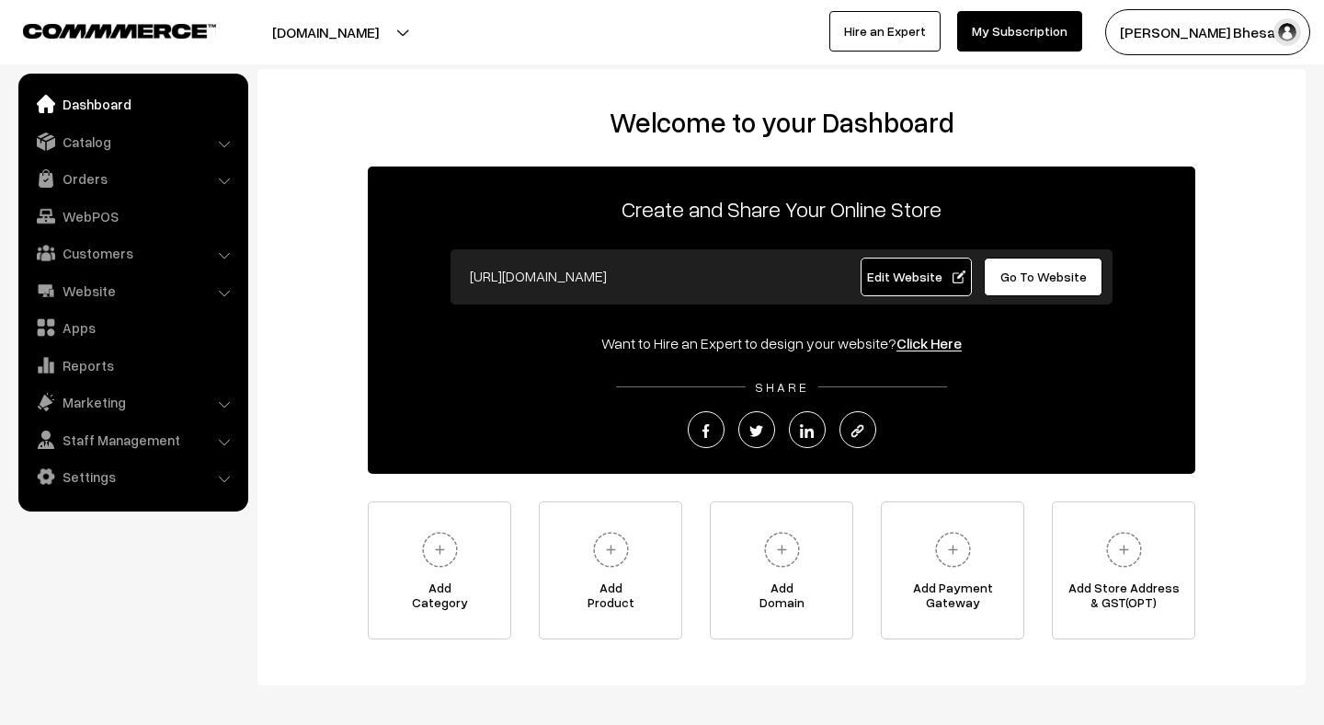 This screenshot has height=725, width=1324. I want to click on a: Settings, so click(132, 476).